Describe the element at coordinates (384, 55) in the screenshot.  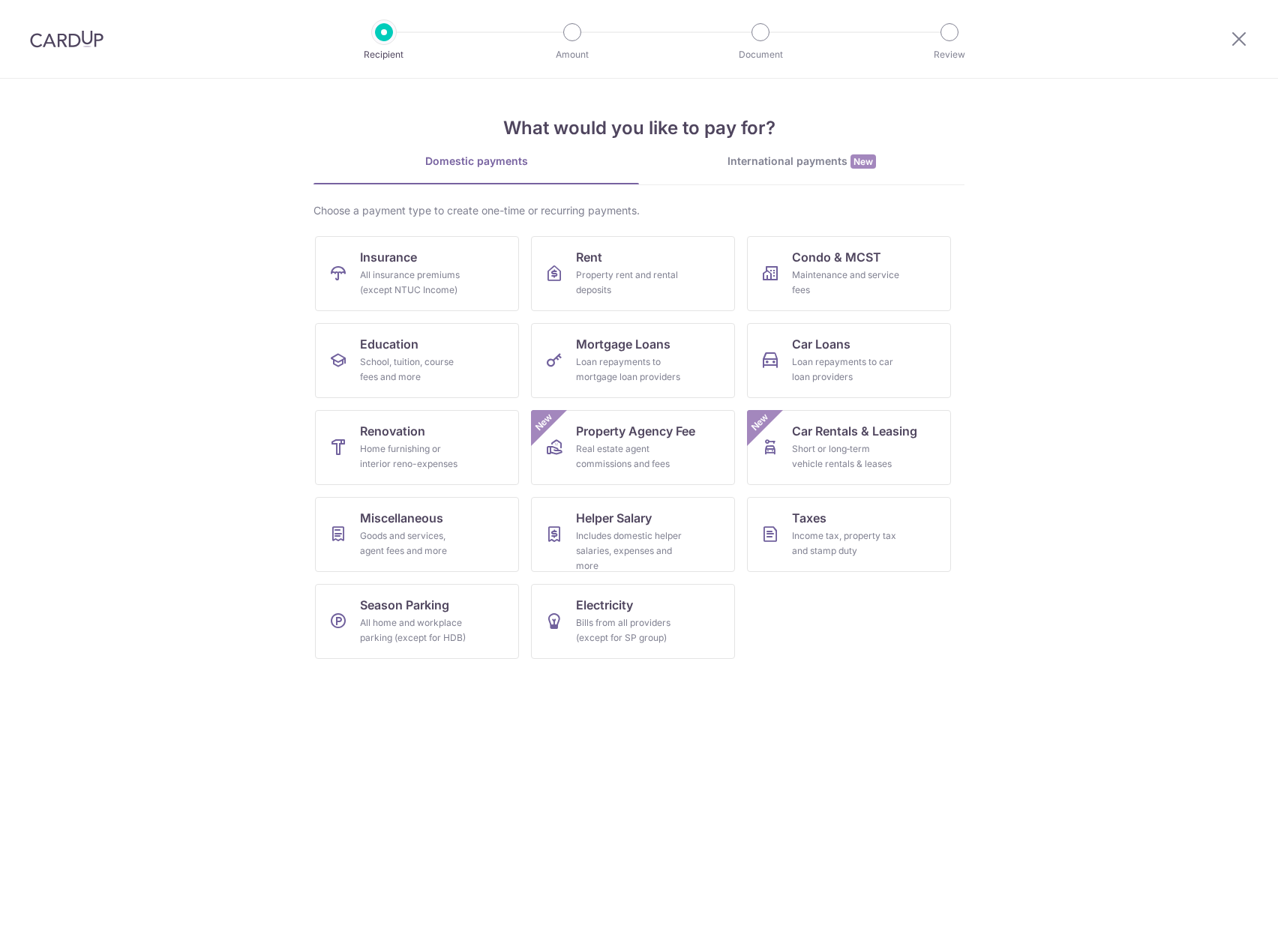
I see `p: Recipient` at that location.